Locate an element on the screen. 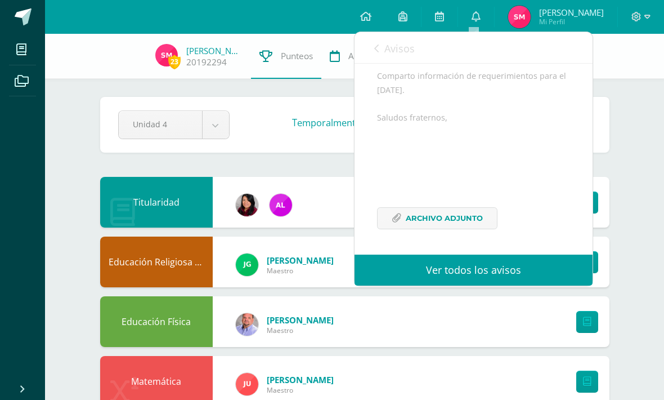 The width and height of the screenshot is (664, 400). div: Educación Religiosa Escolar is located at coordinates (157, 262).